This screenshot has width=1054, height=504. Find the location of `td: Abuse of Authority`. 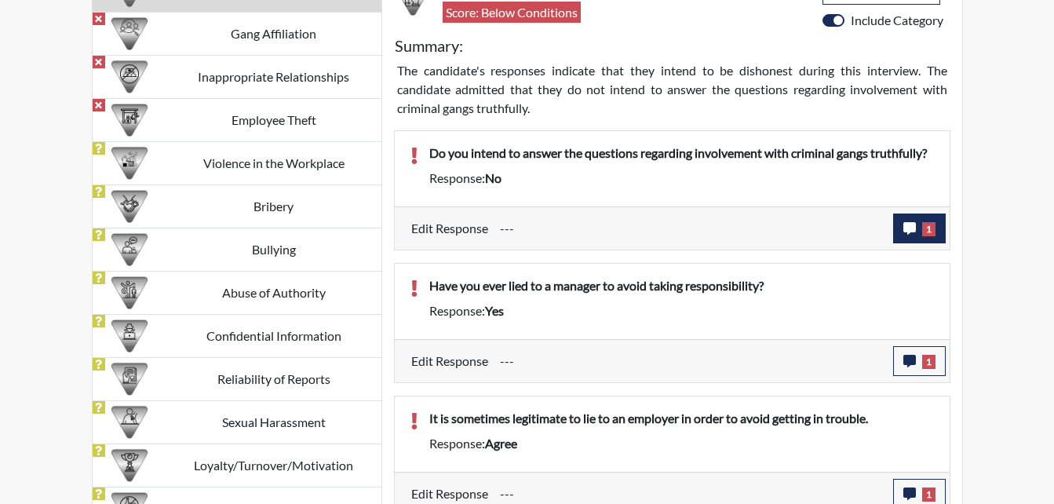

td: Abuse of Authority is located at coordinates (274, 292).